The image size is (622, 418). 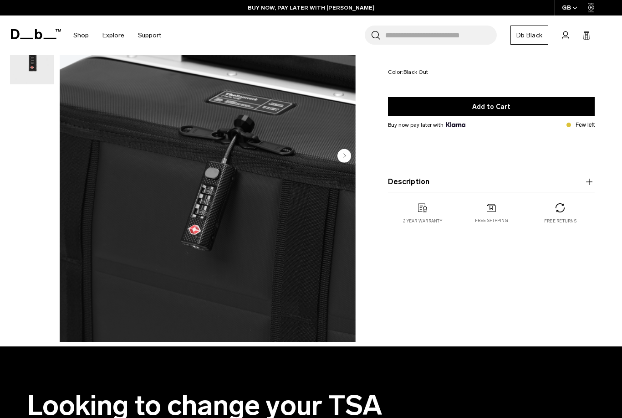 What do you see at coordinates (456, 124) in the screenshot?
I see `img: {"height" => 20, "alt" => "Klarna"}` at bounding box center [456, 124].